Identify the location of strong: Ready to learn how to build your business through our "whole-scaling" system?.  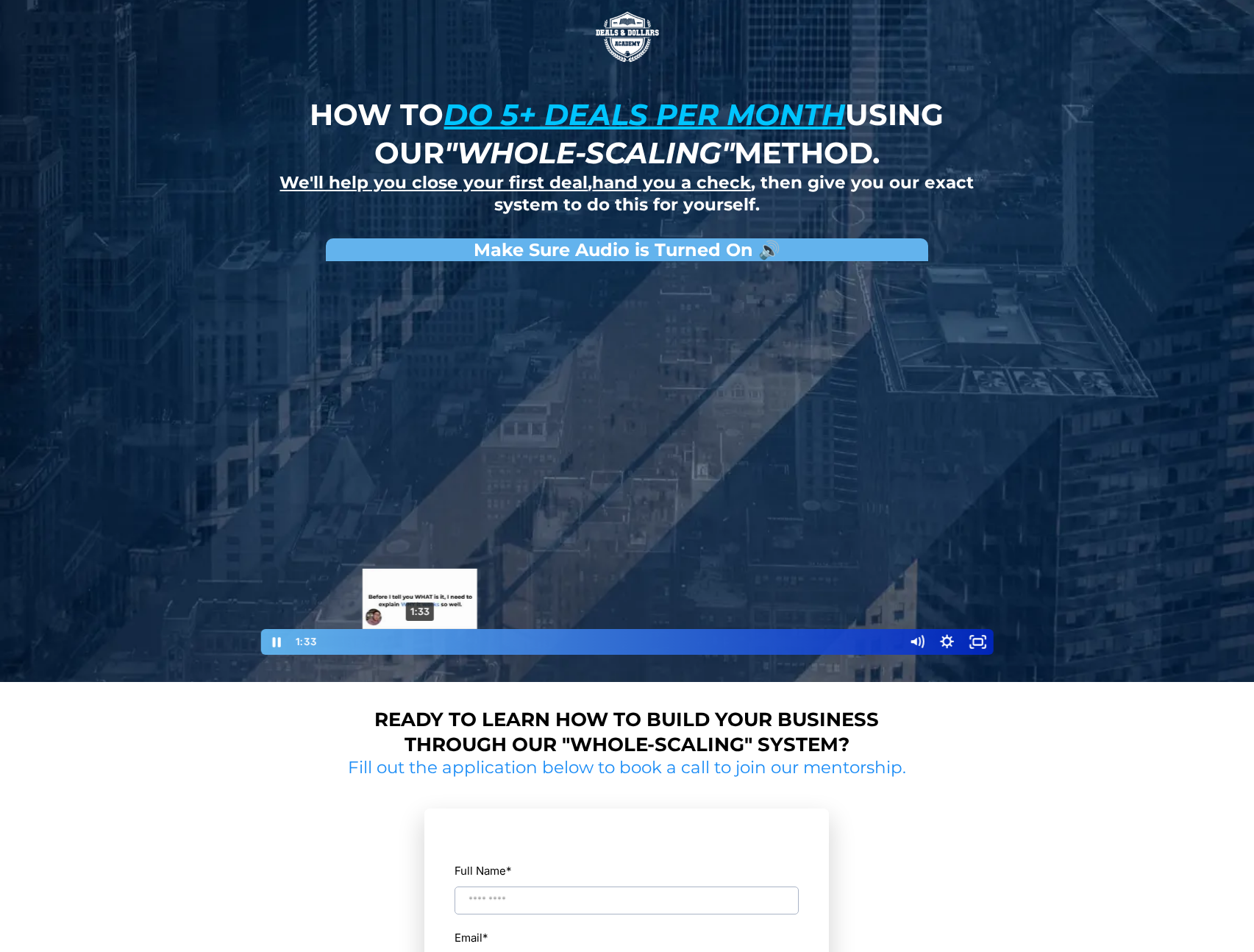
(627, 732).